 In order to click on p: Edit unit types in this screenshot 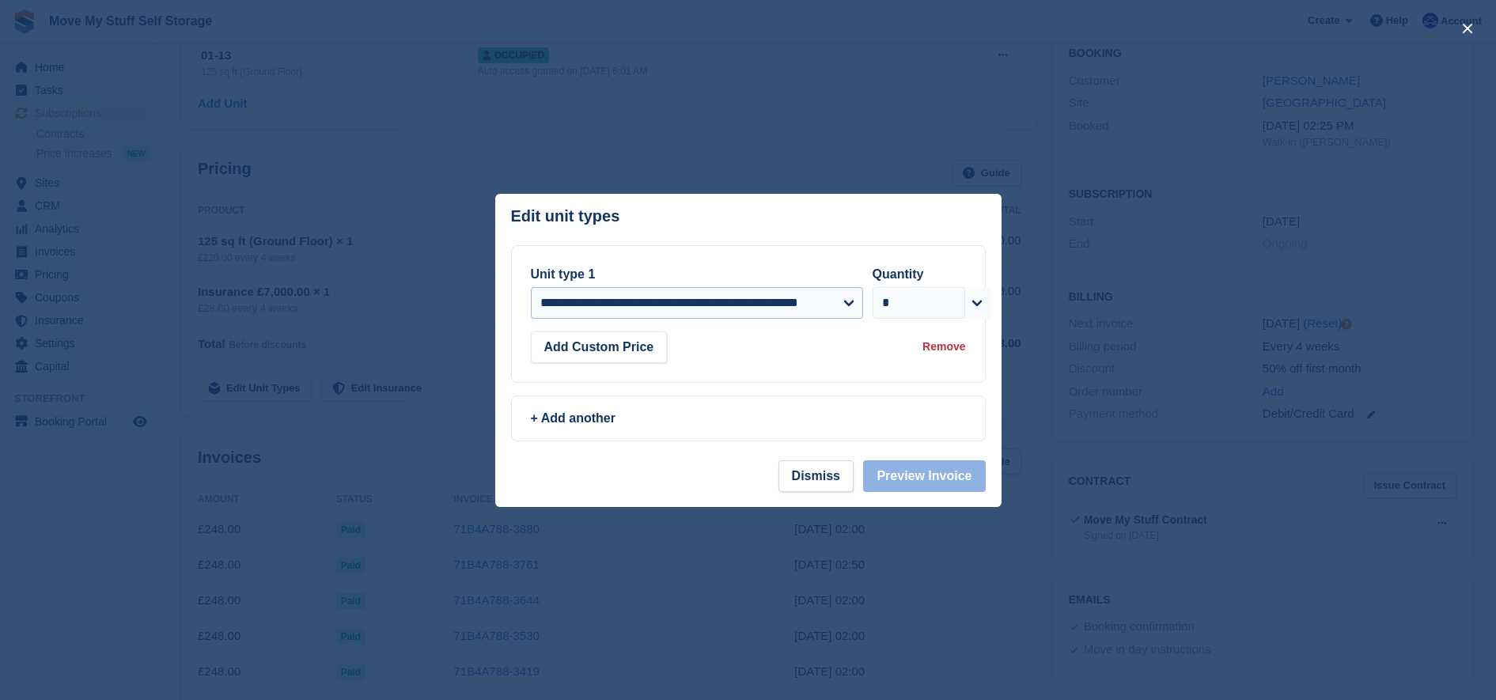, I will do `click(566, 216)`.